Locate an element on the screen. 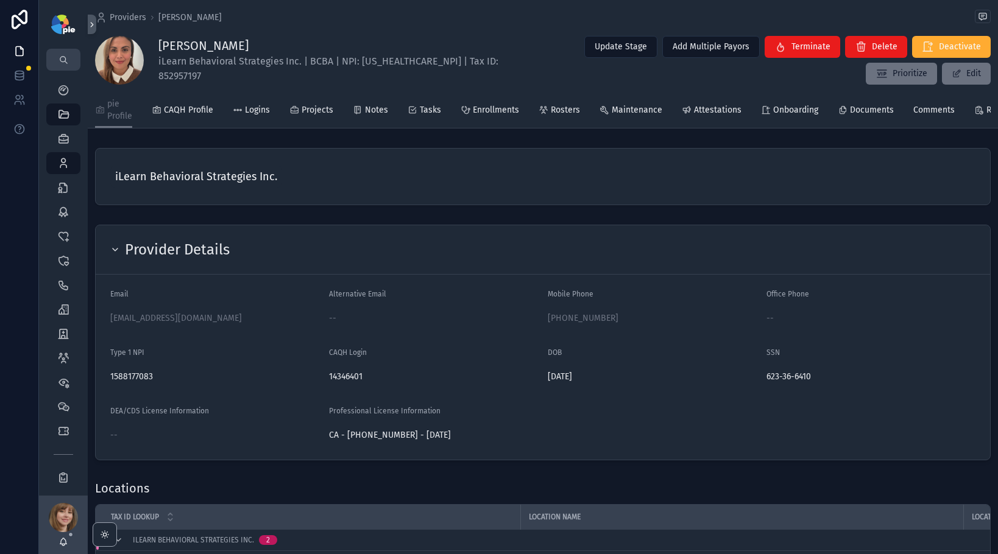 This screenshot has height=554, width=998. a: CAQH Profile is located at coordinates (182, 111).